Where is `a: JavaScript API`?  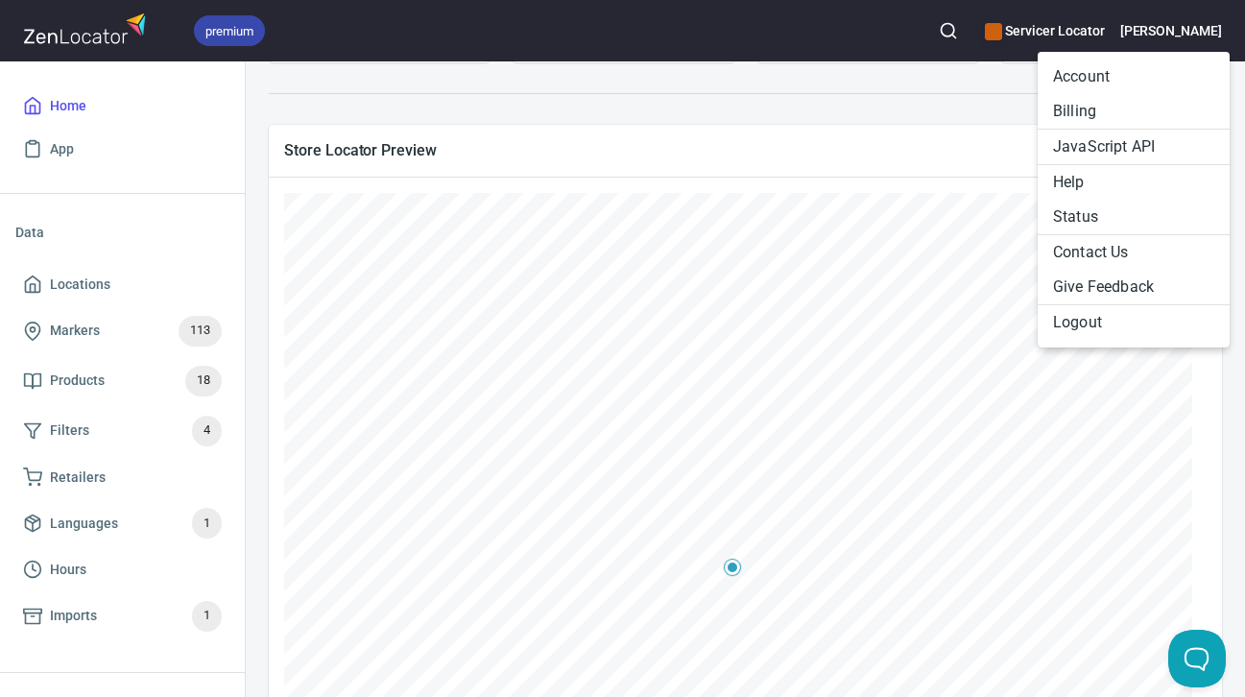 a: JavaScript API is located at coordinates (1134, 147).